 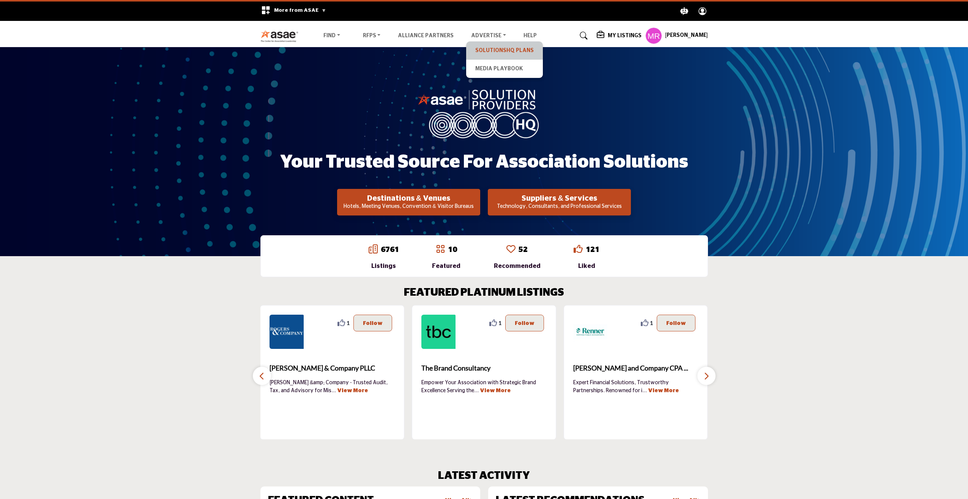 I want to click on a: 6761, so click(x=390, y=250).